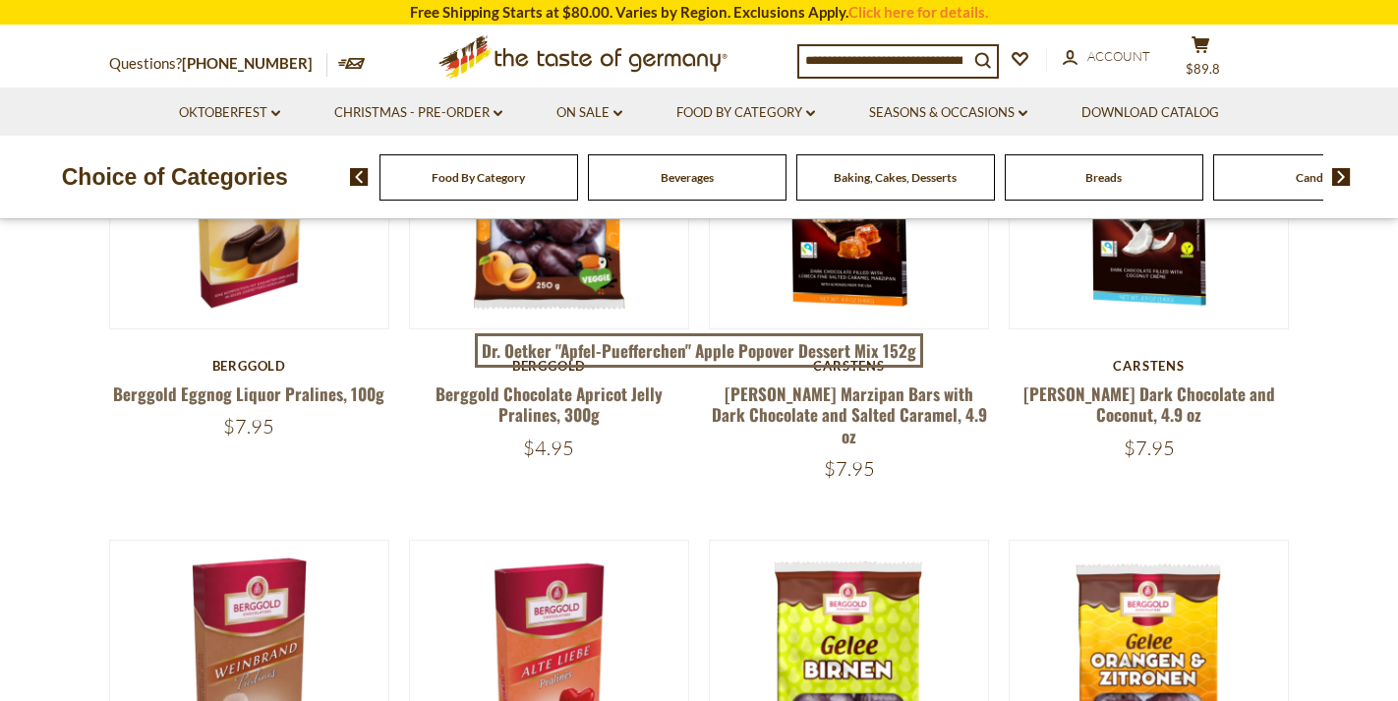 The height and width of the screenshot is (701, 1398). What do you see at coordinates (359, 177) in the screenshot?
I see `img: previous arrow` at bounding box center [359, 177].